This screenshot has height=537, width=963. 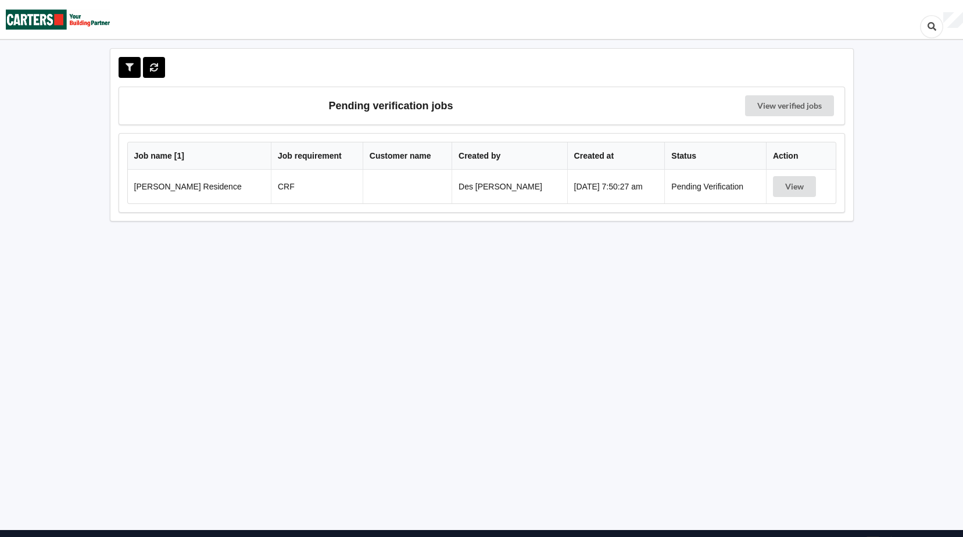 I want to click on td: CRF, so click(x=317, y=187).